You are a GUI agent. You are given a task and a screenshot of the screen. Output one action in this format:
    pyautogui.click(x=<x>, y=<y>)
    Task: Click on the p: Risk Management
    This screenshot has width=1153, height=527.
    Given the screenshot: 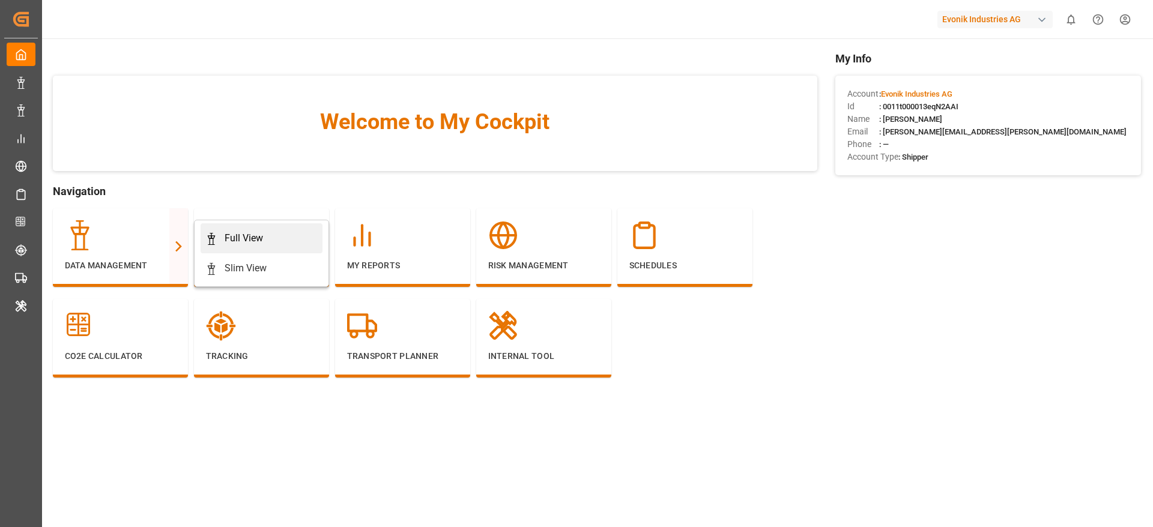 What is the action you would take?
    pyautogui.click(x=543, y=265)
    